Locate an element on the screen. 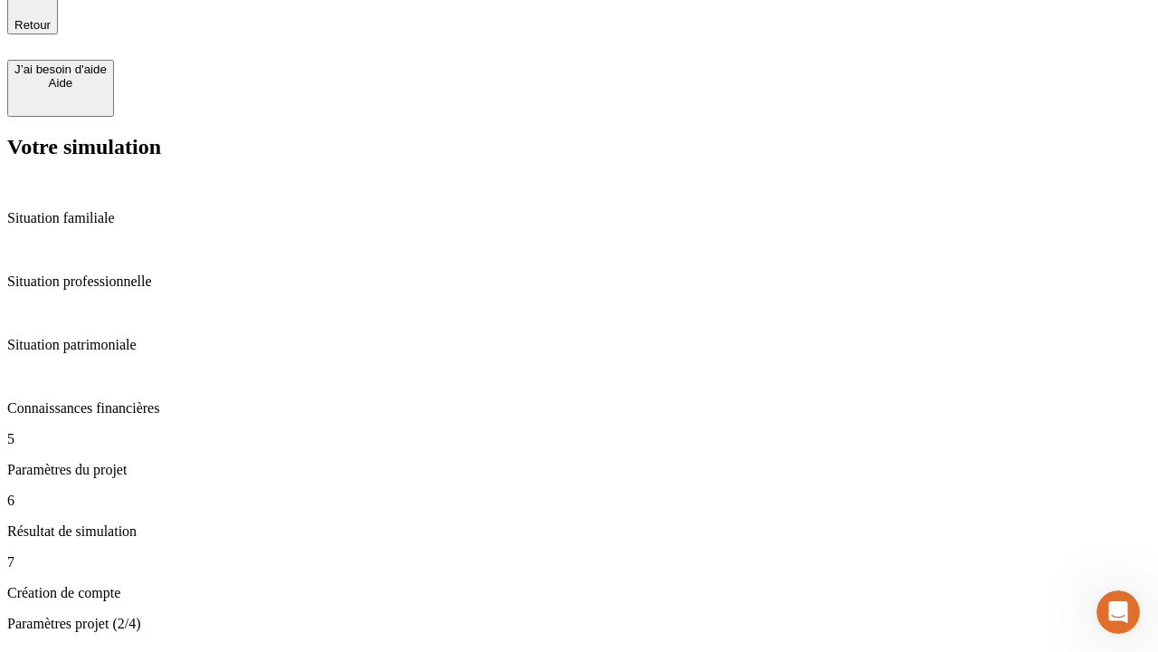 This screenshot has height=652, width=1158. div: Aide is located at coordinates (61, 82).